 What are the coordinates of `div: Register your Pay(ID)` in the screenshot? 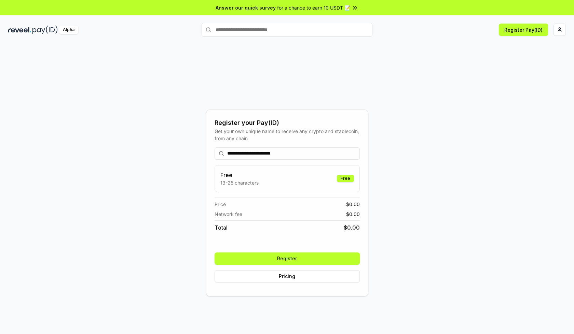 It's located at (287, 123).